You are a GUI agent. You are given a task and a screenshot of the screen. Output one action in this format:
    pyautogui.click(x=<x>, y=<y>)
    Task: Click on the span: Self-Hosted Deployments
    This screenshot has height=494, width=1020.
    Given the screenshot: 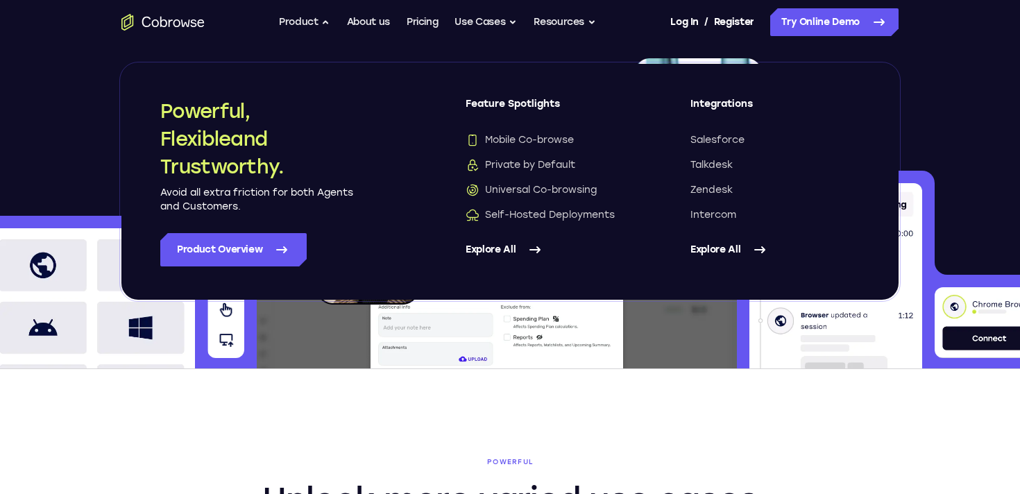 What is the action you would take?
    pyautogui.click(x=540, y=215)
    